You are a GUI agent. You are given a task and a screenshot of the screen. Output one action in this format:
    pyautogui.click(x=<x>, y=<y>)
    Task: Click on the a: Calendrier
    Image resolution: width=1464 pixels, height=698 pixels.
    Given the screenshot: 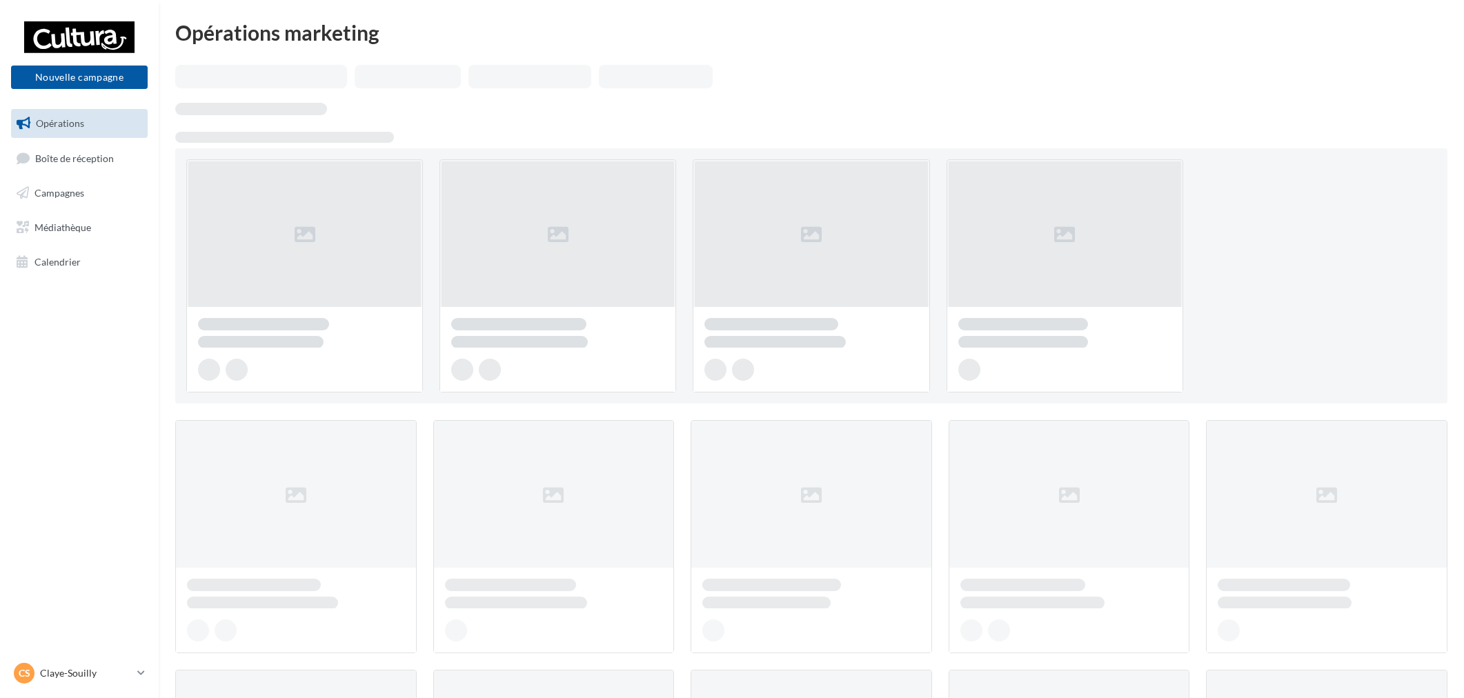 What is the action you would take?
    pyautogui.click(x=79, y=262)
    